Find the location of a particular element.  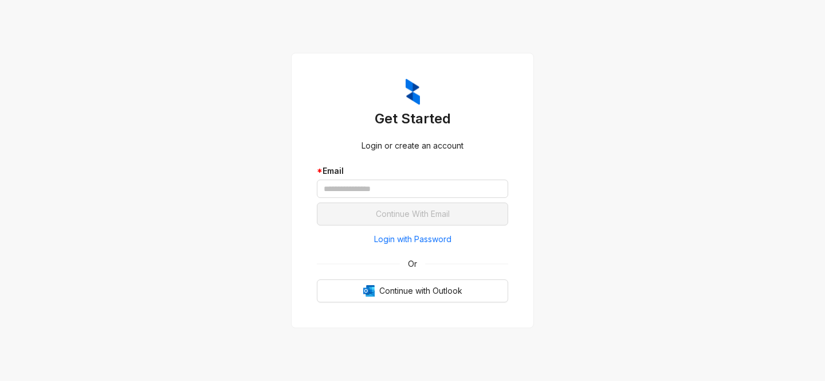

h3: Get Started is located at coordinates (413, 119).